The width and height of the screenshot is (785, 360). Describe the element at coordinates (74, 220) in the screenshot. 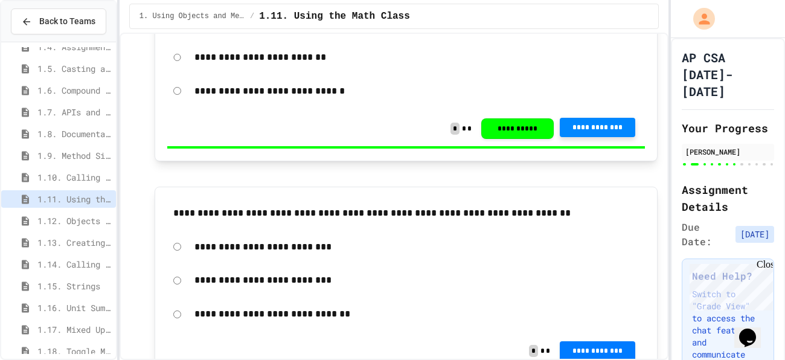

I see `span: 1.12. Objects - Instances of Classes` at that location.